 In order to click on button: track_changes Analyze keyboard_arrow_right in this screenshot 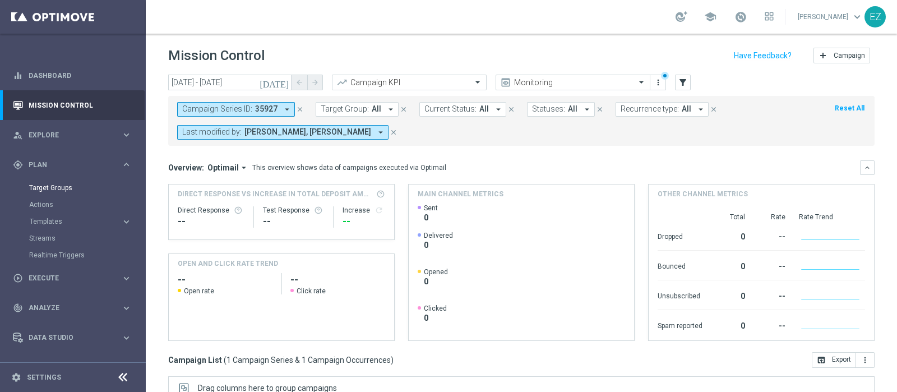, I will do `click(72, 308)`.